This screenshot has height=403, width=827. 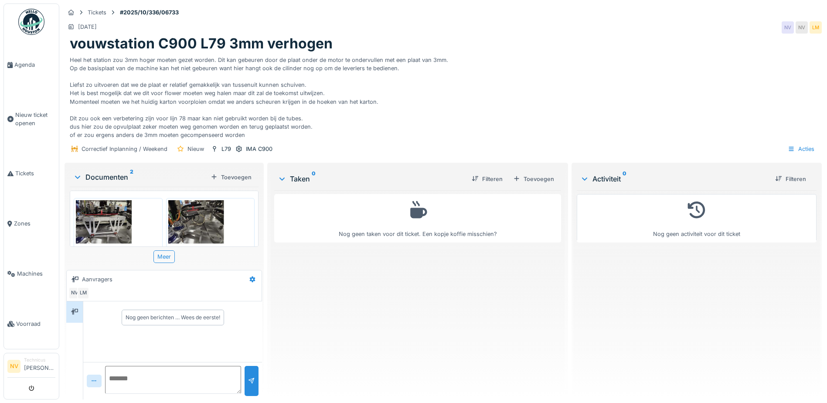 What do you see at coordinates (31, 323) in the screenshot?
I see `a: Voorraad` at bounding box center [31, 323].